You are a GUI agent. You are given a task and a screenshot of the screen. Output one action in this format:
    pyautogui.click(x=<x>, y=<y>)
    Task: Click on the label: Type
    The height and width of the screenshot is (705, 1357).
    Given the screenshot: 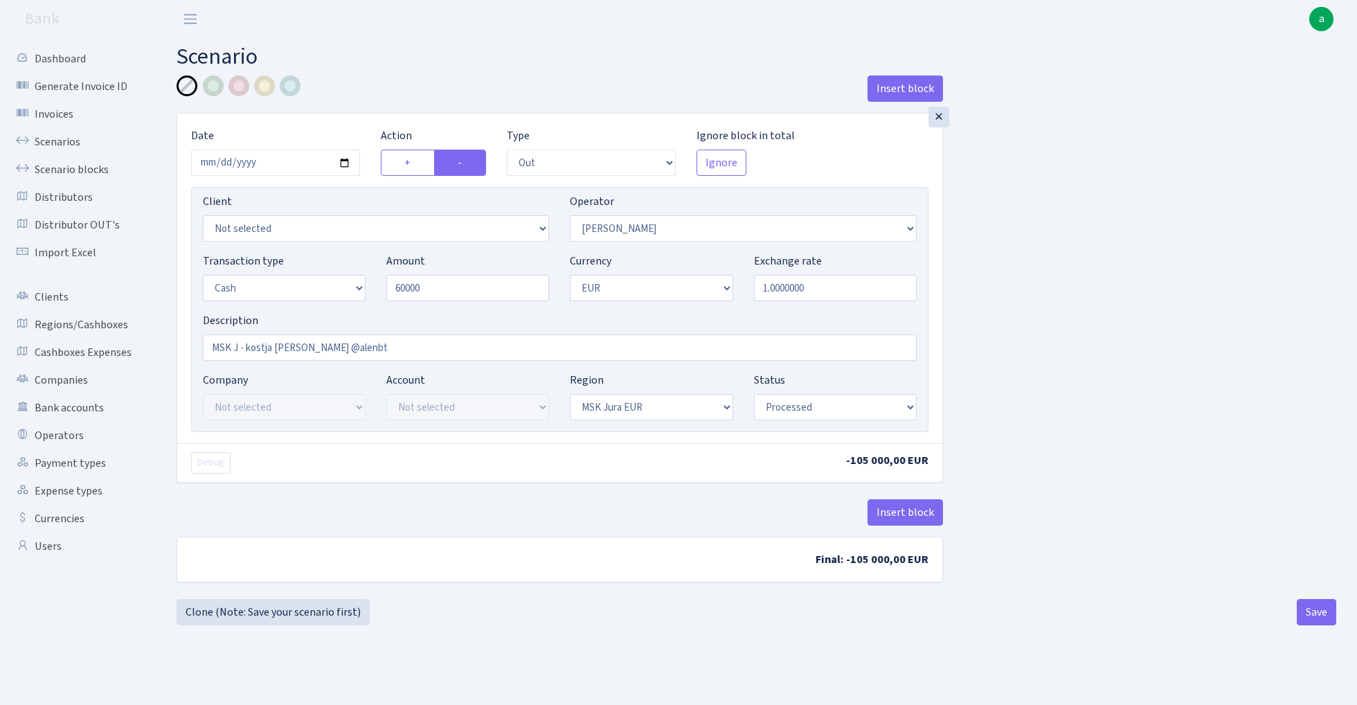 What is the action you would take?
    pyautogui.click(x=518, y=136)
    